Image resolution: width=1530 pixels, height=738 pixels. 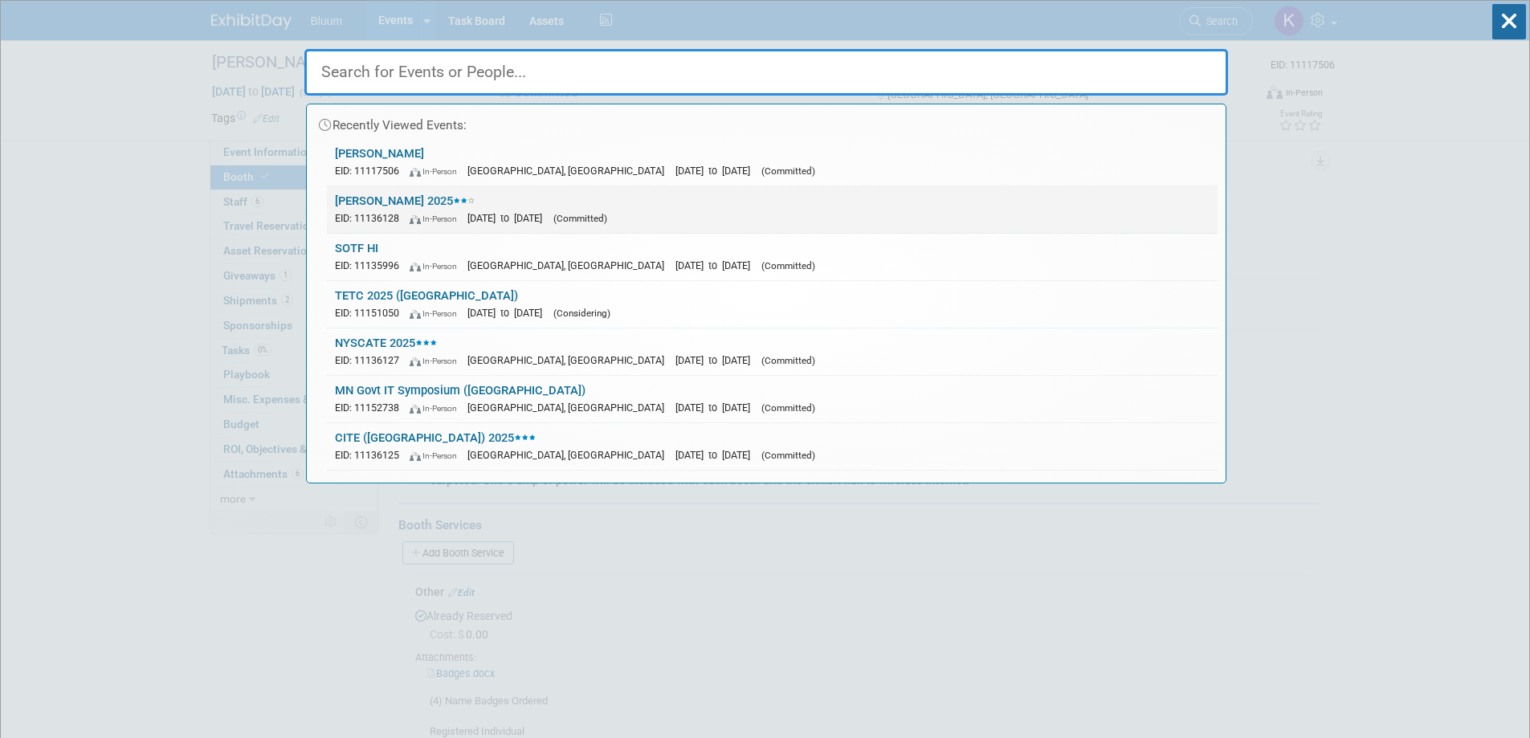 I want to click on span: EID: 11136127, so click(x=370, y=360).